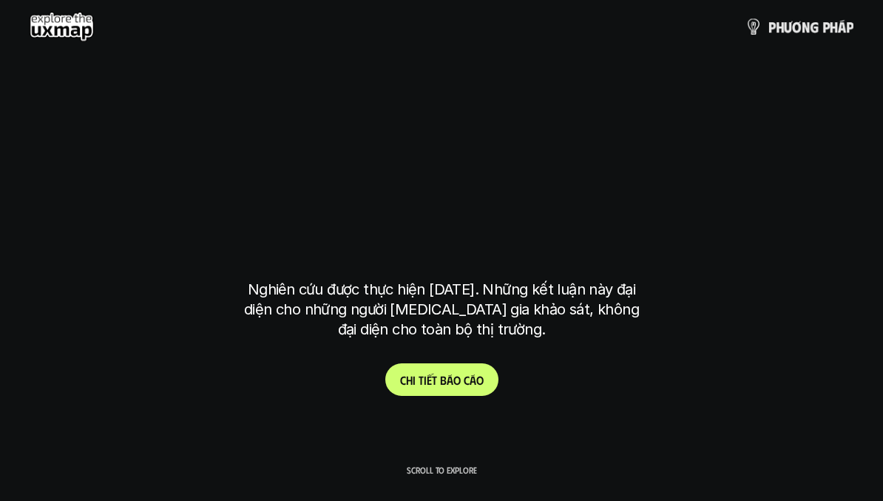 Image resolution: width=883 pixels, height=501 pixels. Describe the element at coordinates (467, 380) in the screenshot. I see `span: c` at that location.